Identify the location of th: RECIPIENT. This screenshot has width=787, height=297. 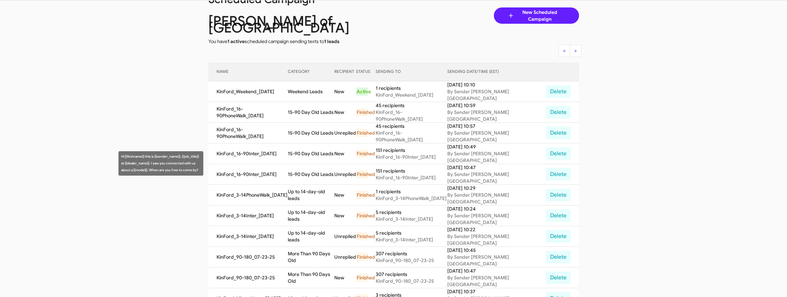
(345, 72).